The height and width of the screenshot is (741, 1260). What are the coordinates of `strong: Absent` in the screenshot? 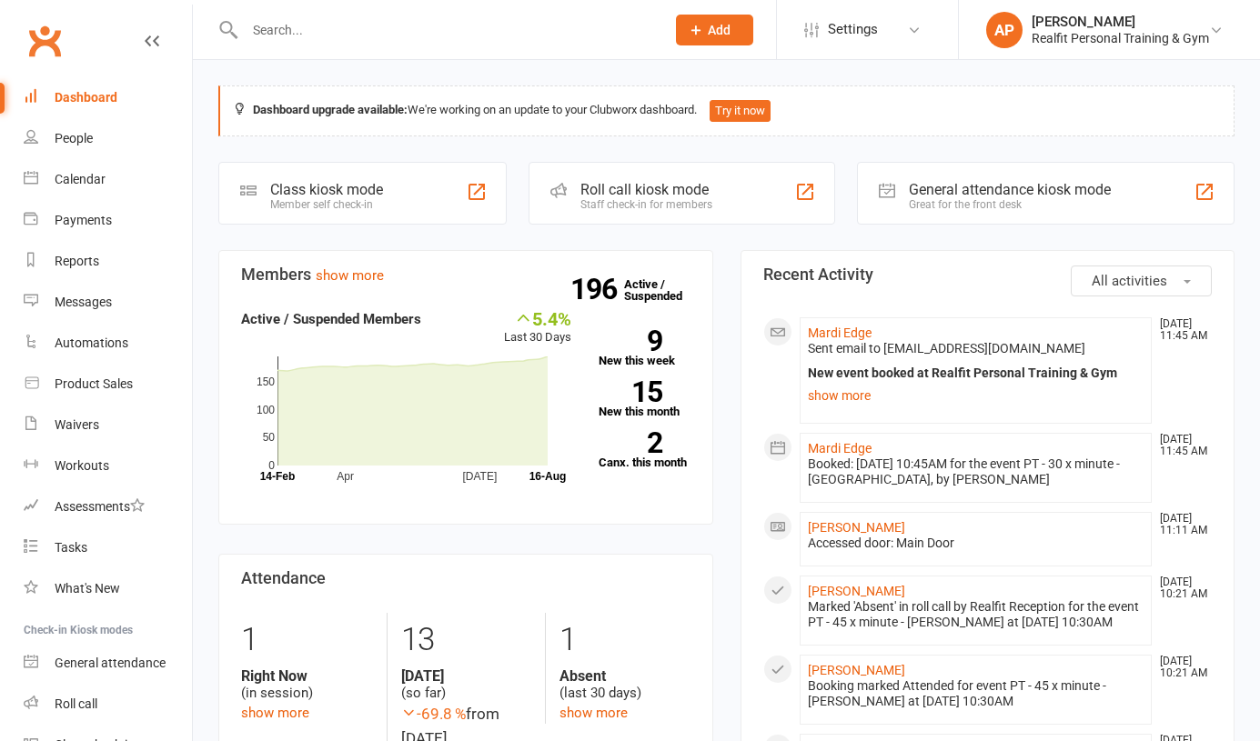 It's located at (625, 676).